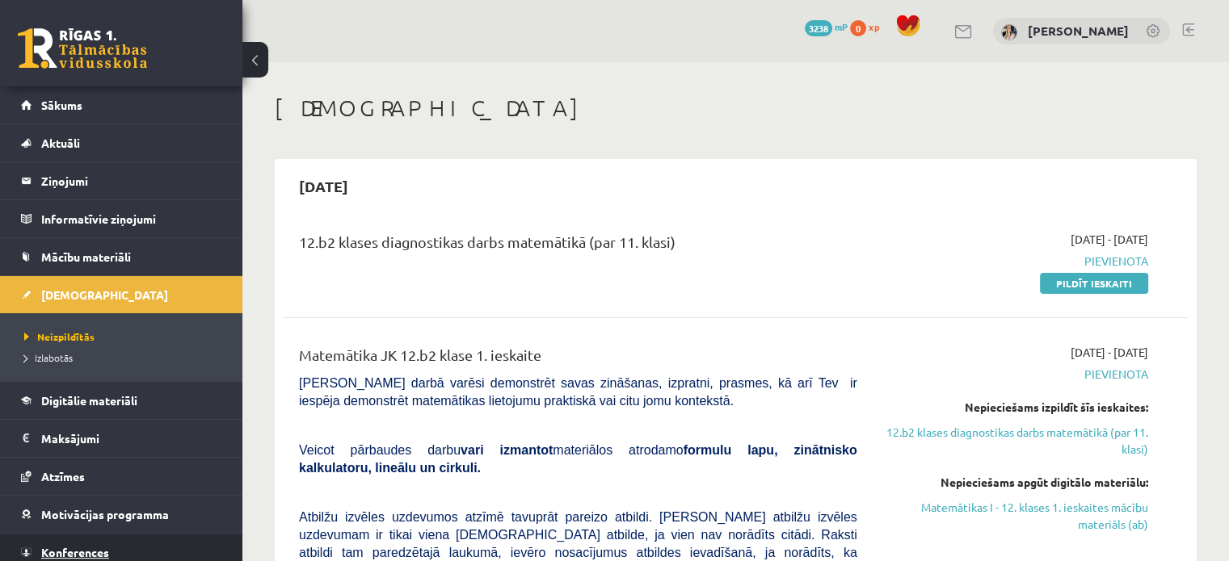 Image resolution: width=1229 pixels, height=561 pixels. Describe the element at coordinates (121, 105) in the screenshot. I see `a: Sākums` at that location.